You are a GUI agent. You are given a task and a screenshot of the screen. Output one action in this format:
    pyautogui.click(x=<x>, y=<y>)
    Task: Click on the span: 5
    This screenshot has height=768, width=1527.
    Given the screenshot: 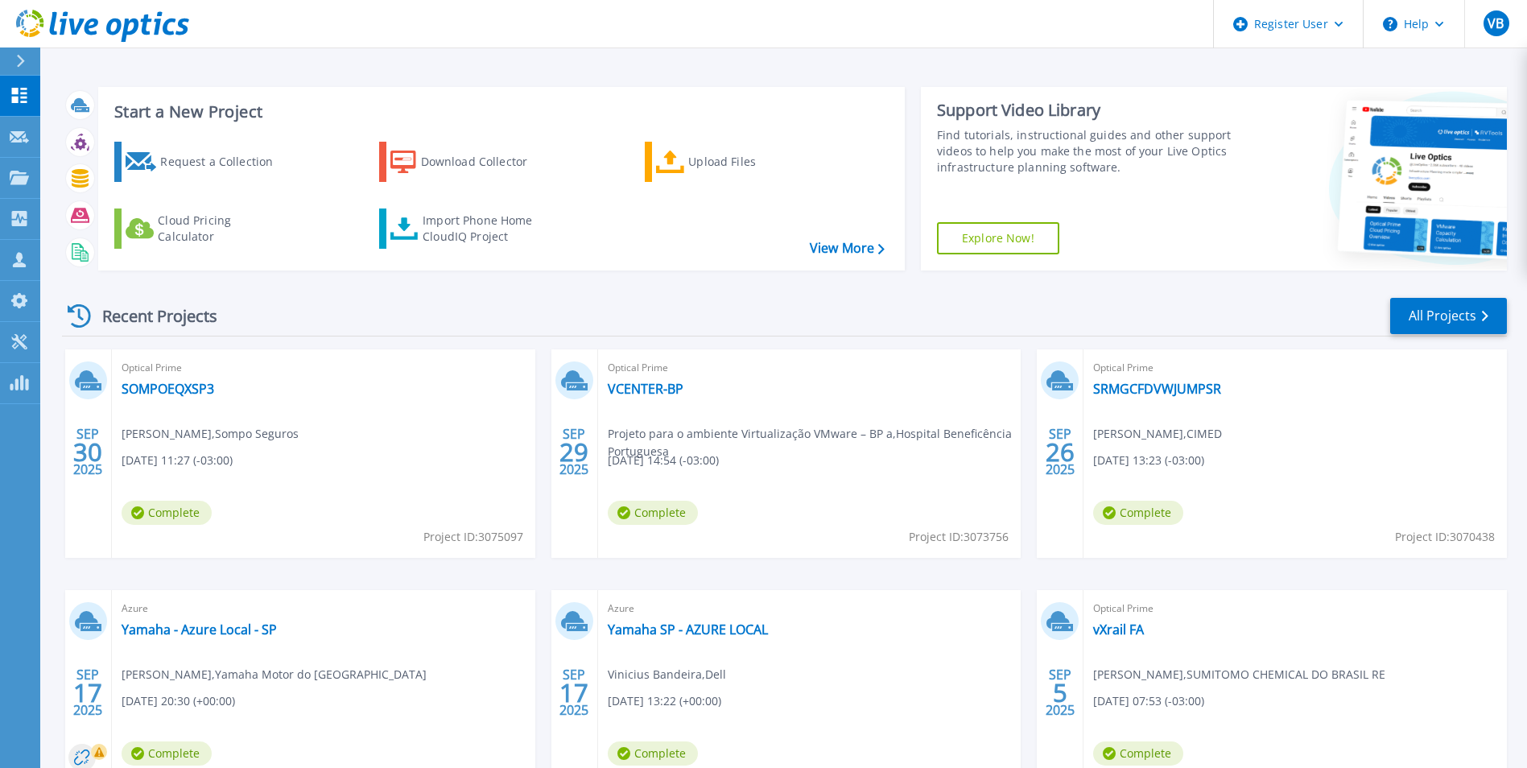 What is the action you would take?
    pyautogui.click(x=1060, y=692)
    